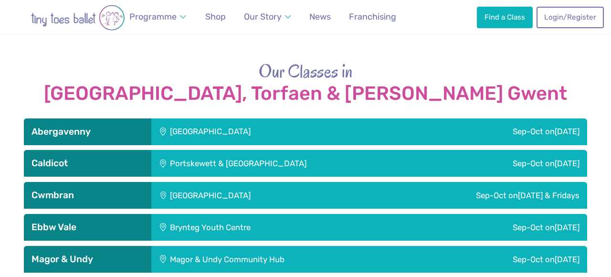 The height and width of the screenshot is (277, 611). What do you see at coordinates (87, 163) in the screenshot?
I see `h3: Caldicot` at bounding box center [87, 163].